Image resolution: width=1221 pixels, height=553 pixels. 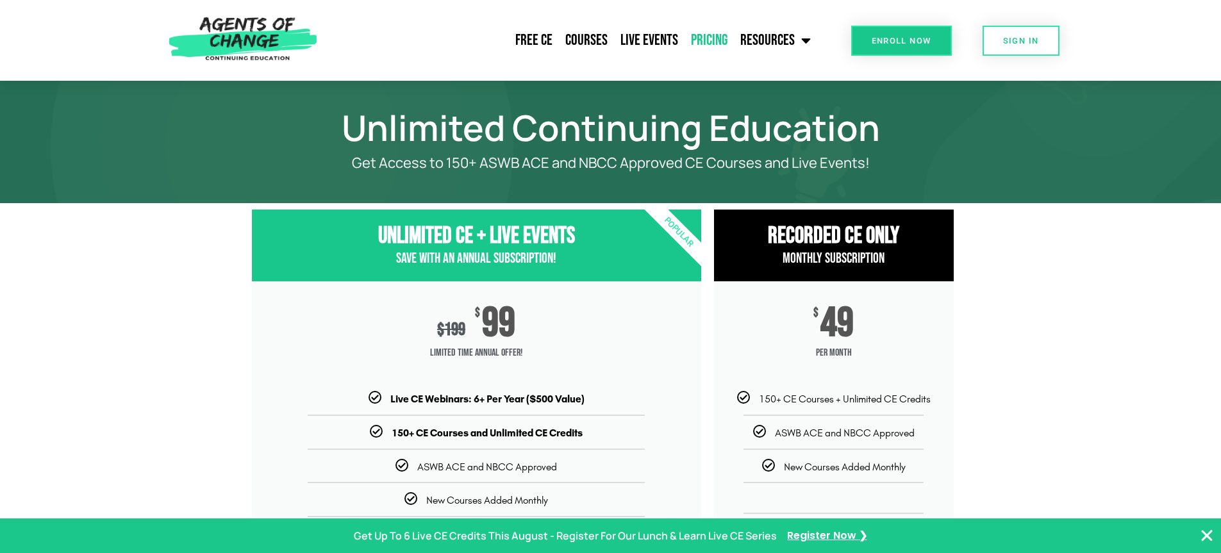 What do you see at coordinates (499, 324) in the screenshot?
I see `span: 99` at bounding box center [499, 324].